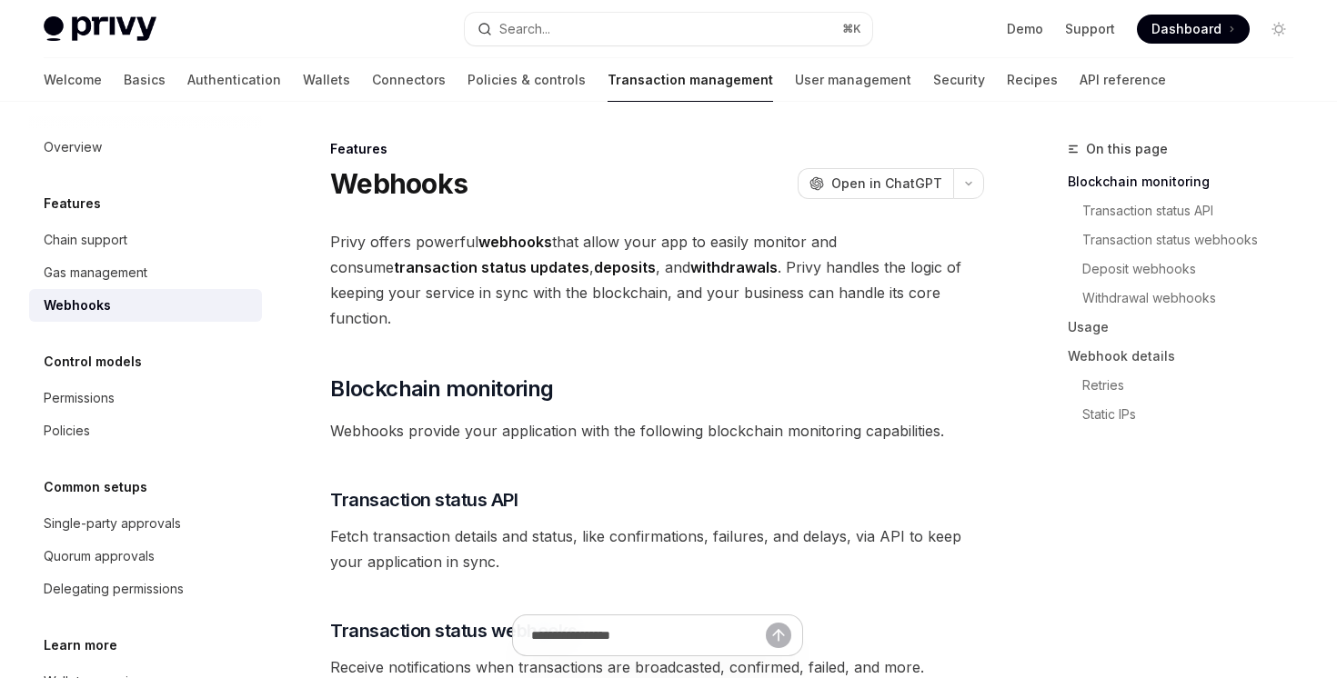 The width and height of the screenshot is (1337, 678). What do you see at coordinates (778, 636) in the screenshot?
I see `button: Send message` at bounding box center [778, 636].